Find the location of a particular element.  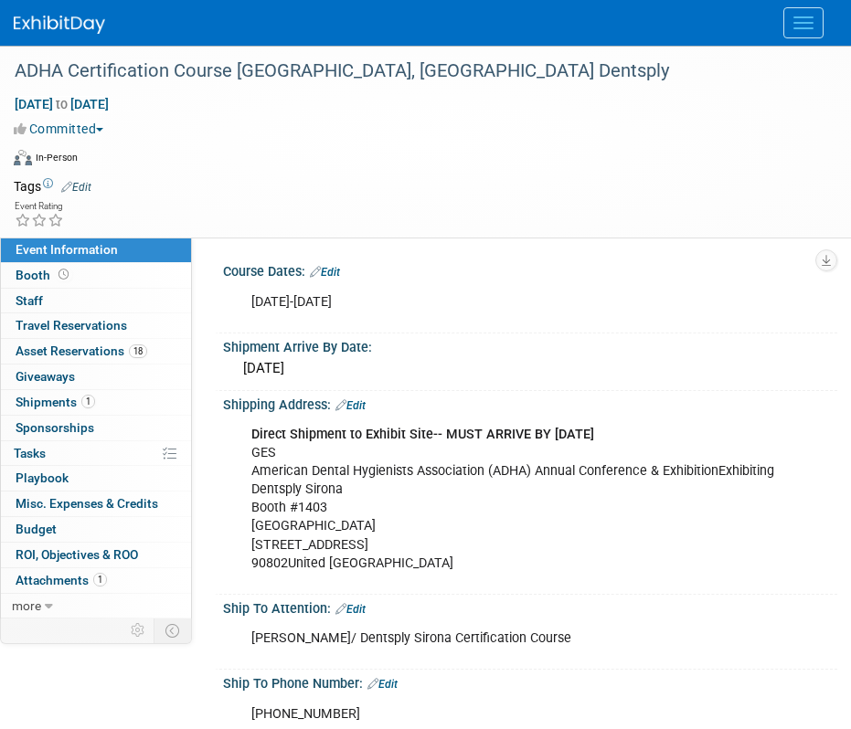

a: Playbook is located at coordinates (96, 478).